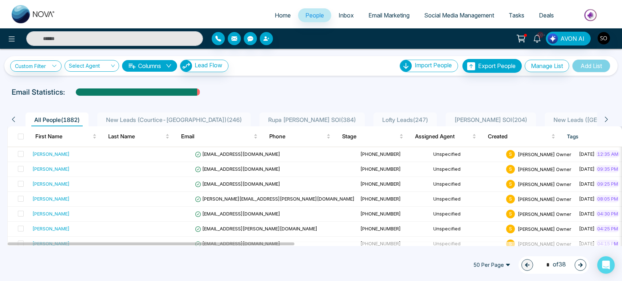 This screenshot has width=622, height=281. I want to click on span: Stage, so click(370, 137).